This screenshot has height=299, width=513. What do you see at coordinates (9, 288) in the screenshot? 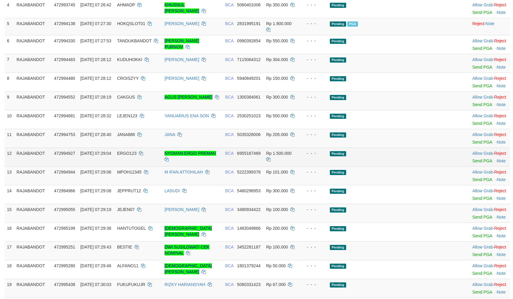
I see `td: 19` at bounding box center [9, 288].